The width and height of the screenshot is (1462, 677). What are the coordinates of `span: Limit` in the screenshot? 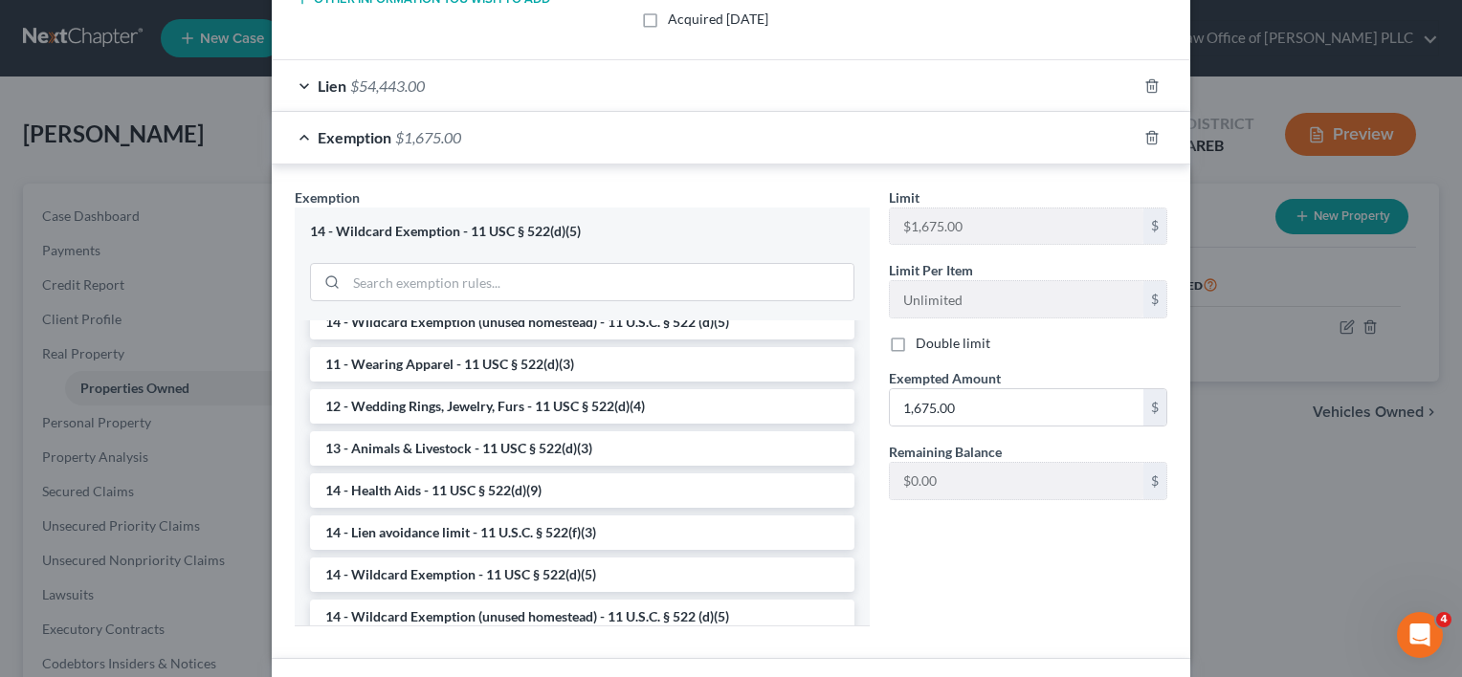 It's located at (904, 197).